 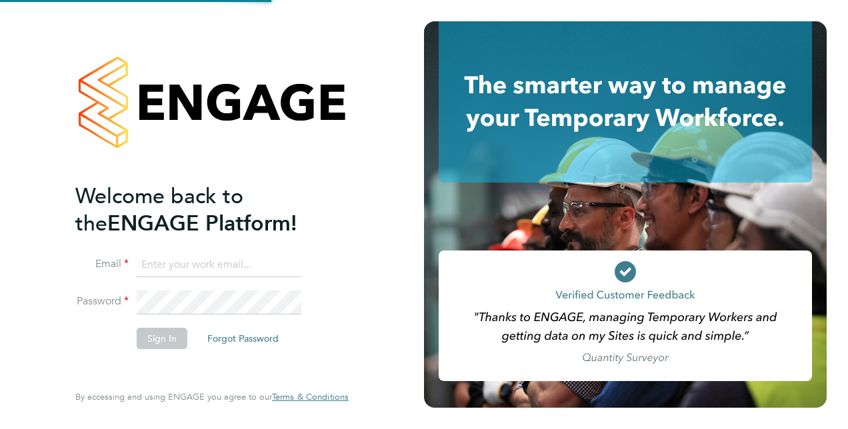 I want to click on button: Sign In, so click(x=162, y=339).